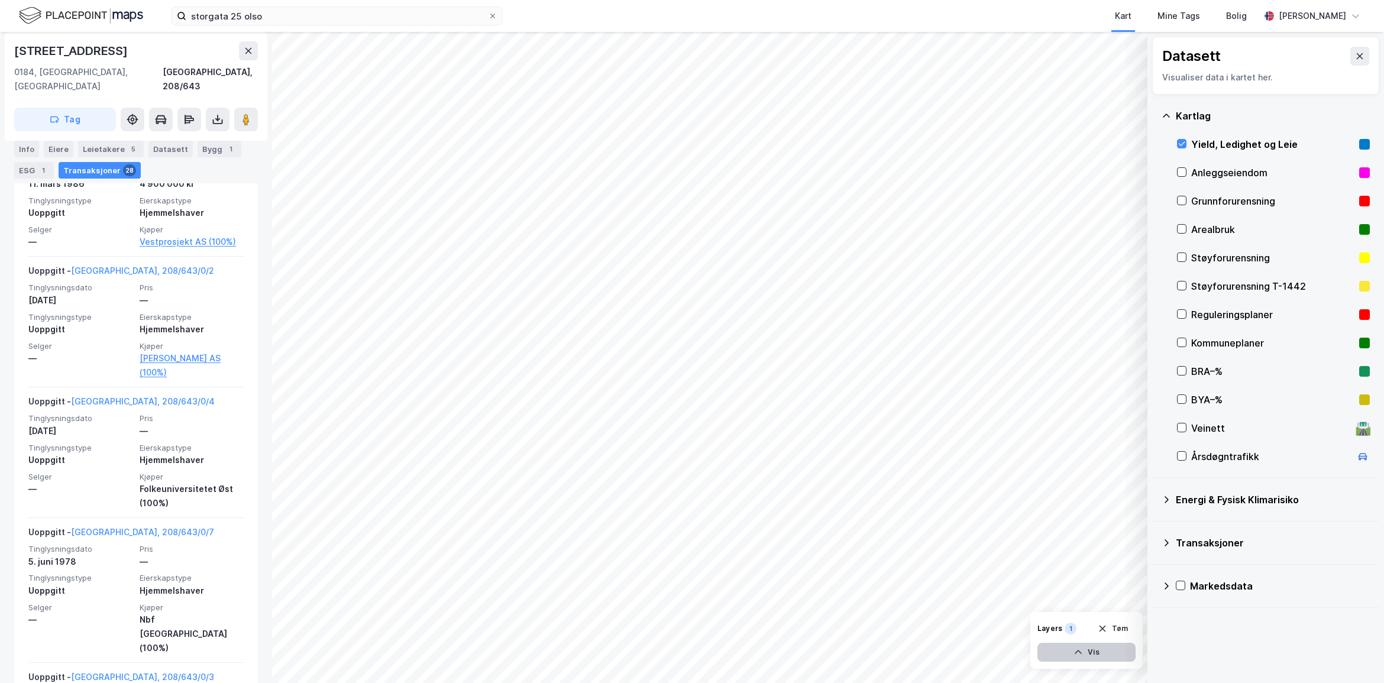 The image size is (1384, 683). I want to click on div: Kart, so click(1123, 16).